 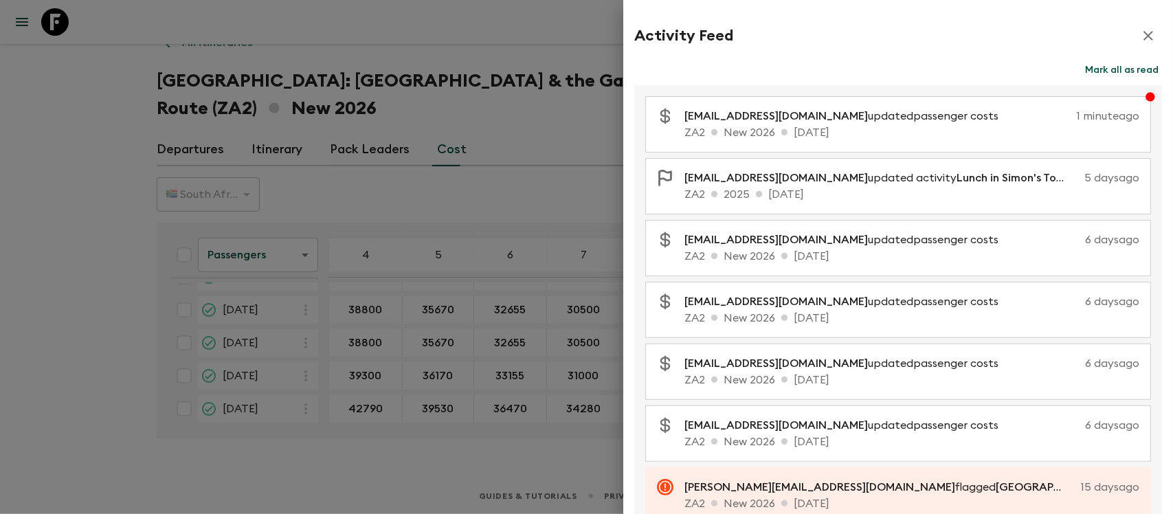 What do you see at coordinates (882, 178) in the screenshot?
I see `p: updated activity` at bounding box center [882, 178].